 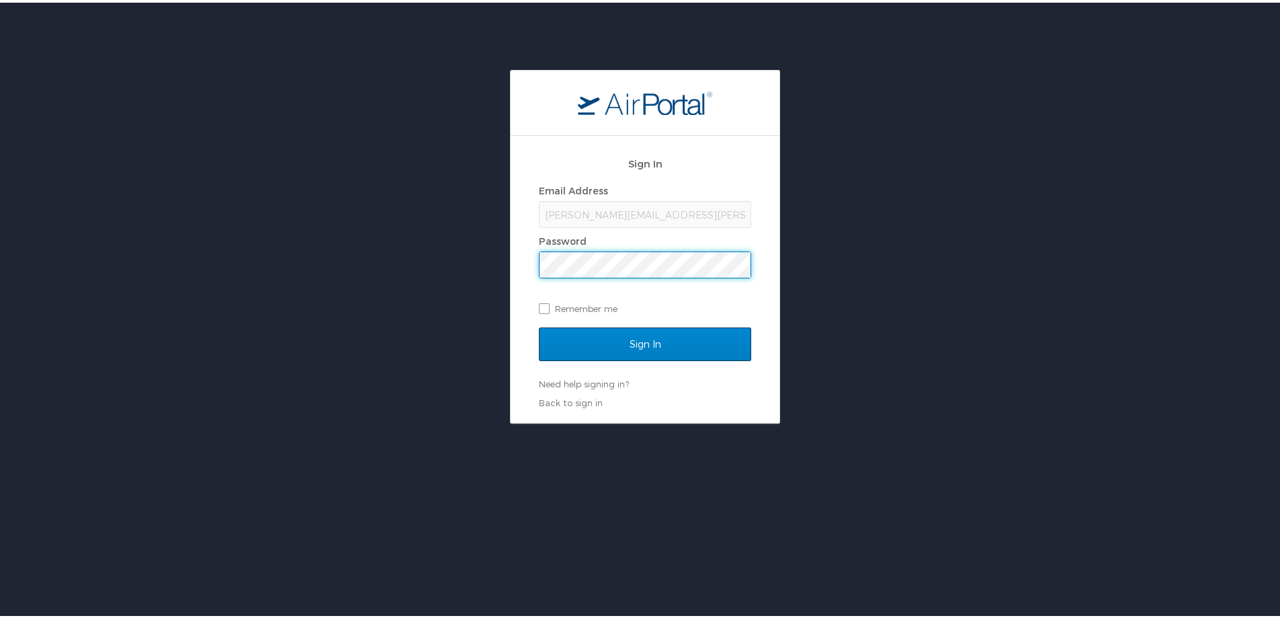 What do you see at coordinates (584, 381) in the screenshot?
I see `a: Need help signing in?` at bounding box center [584, 381].